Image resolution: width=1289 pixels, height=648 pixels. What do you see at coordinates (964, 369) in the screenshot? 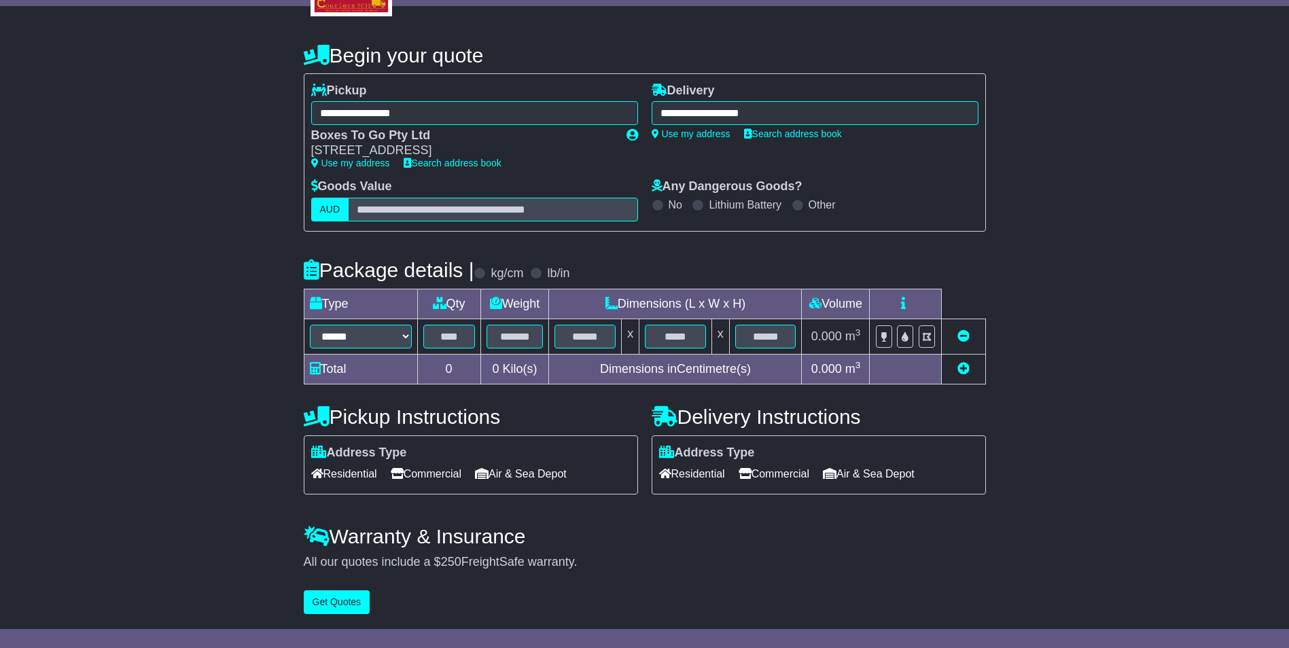
I see `a: Add new item` at bounding box center [964, 369].